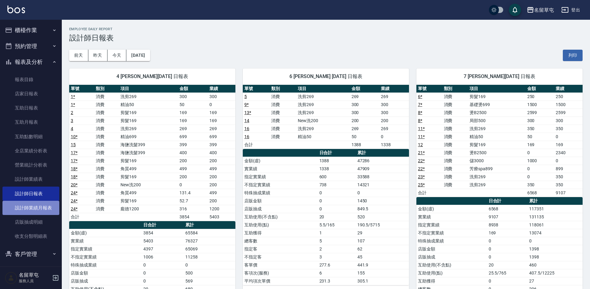 This screenshot has width=590, height=289. What do you see at coordinates (337, 185) in the screenshot?
I see `td: 738` at bounding box center [337, 185].